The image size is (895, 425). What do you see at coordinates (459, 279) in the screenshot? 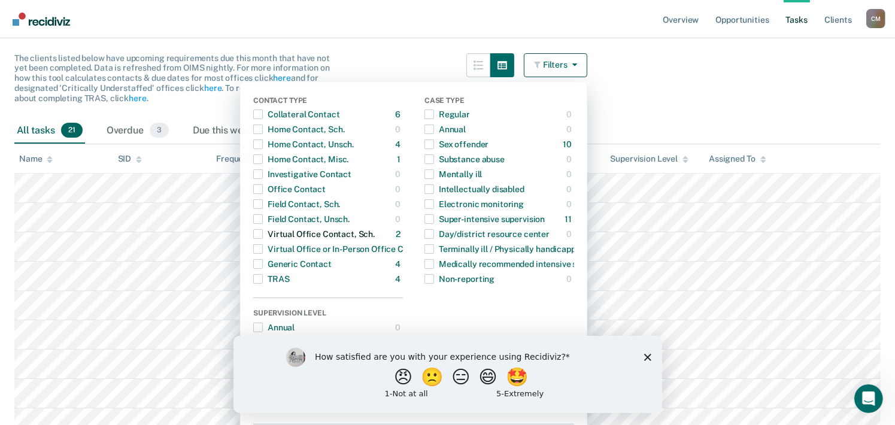
I see `div: Non-reporting` at bounding box center [459, 279].